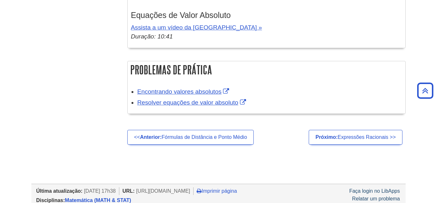  I want to click on font: Anterior:, so click(151, 137).